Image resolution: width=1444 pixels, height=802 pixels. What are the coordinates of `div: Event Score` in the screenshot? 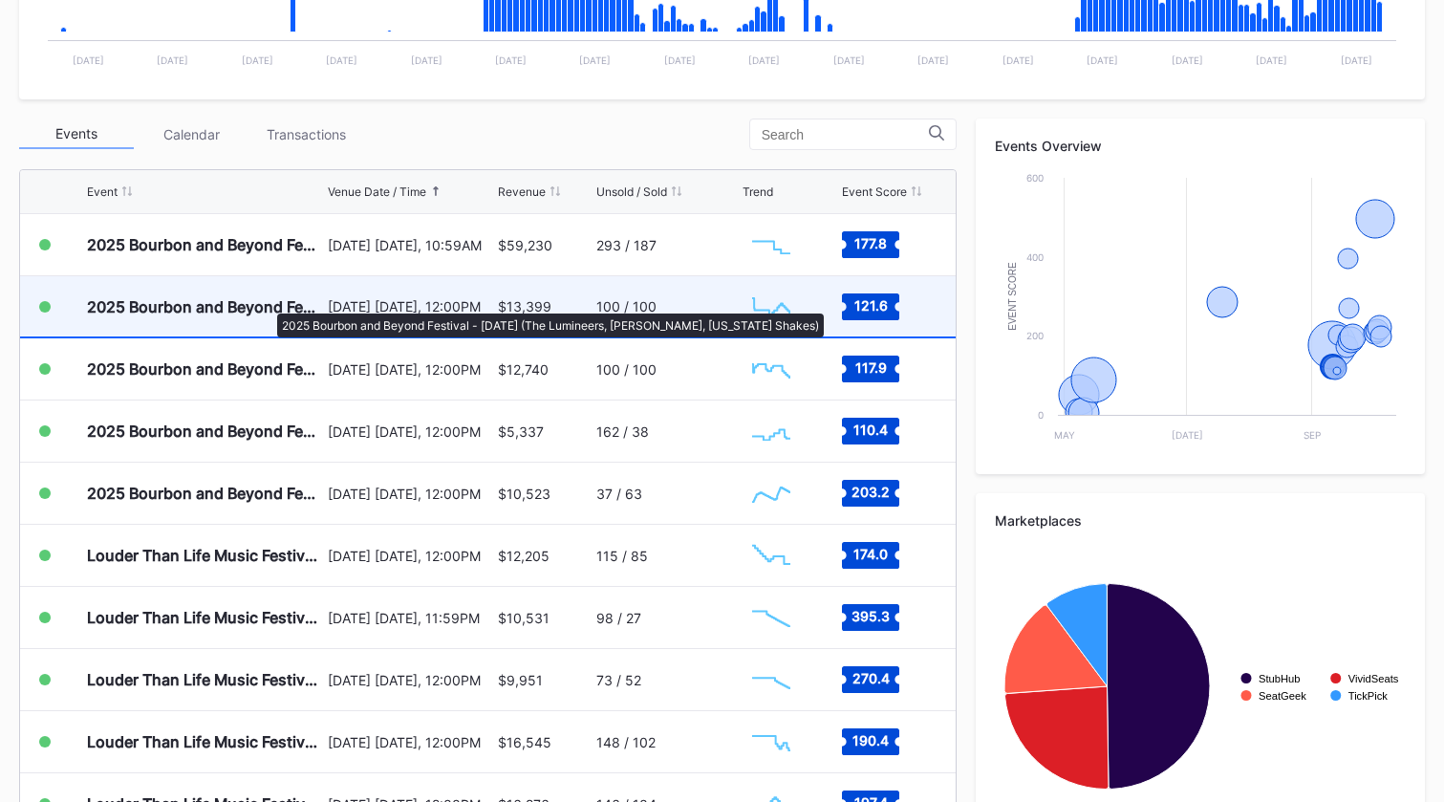 It's located at (875, 191).